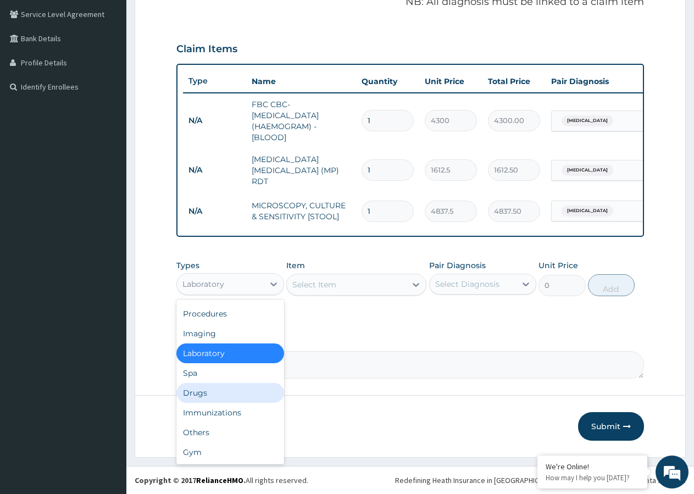 This screenshot has height=494, width=694. Describe the element at coordinates (606, 81) in the screenshot. I see `th: Pair Diagnosis` at that location.